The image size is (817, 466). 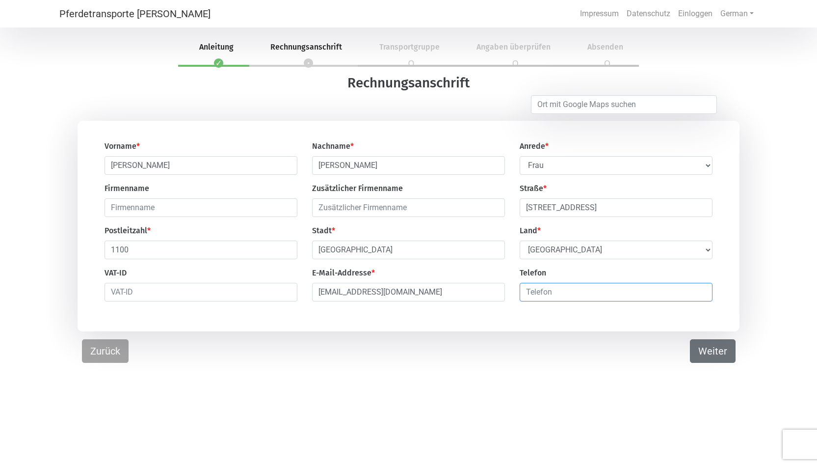 I want to click on label: Straße, so click(x=533, y=188).